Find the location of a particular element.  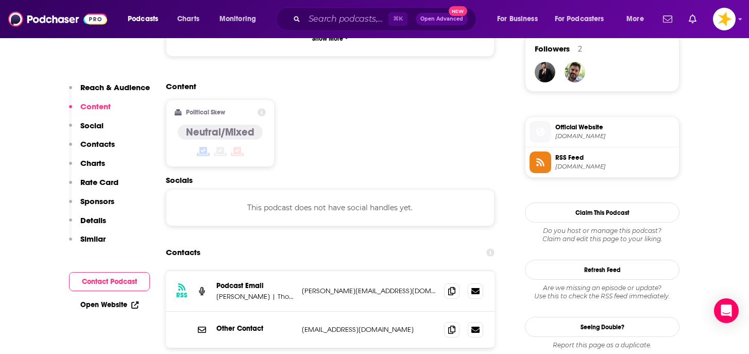

p: Sponsors is located at coordinates (97, 201).